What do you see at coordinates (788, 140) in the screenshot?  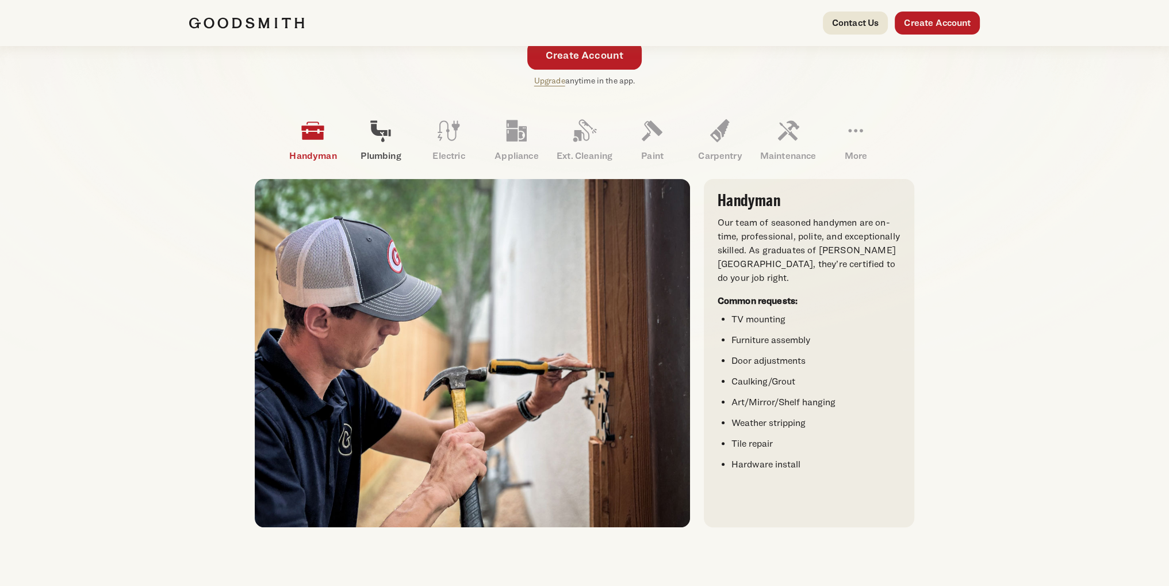 I see `a: Maintenance` at bounding box center [788, 140].